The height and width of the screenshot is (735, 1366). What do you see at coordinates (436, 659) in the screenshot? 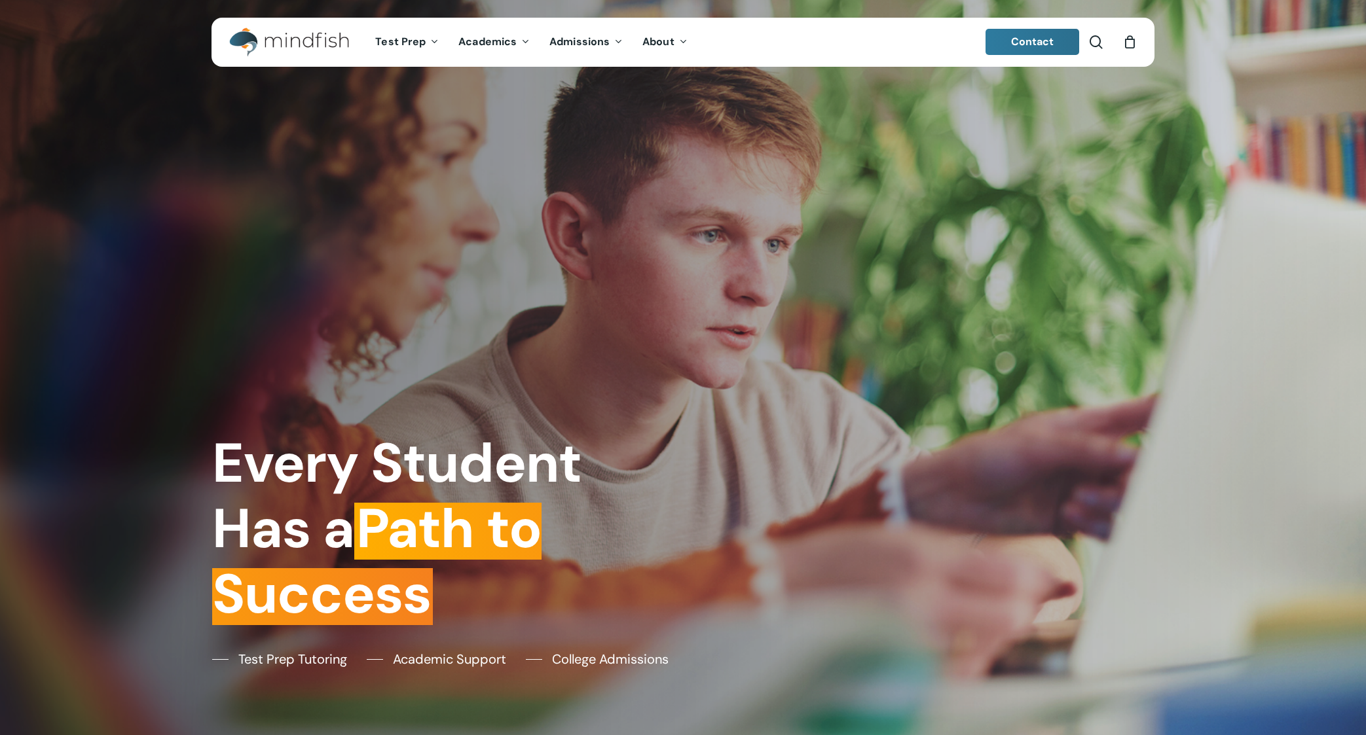
I see `a: Academic Support` at bounding box center [436, 659].